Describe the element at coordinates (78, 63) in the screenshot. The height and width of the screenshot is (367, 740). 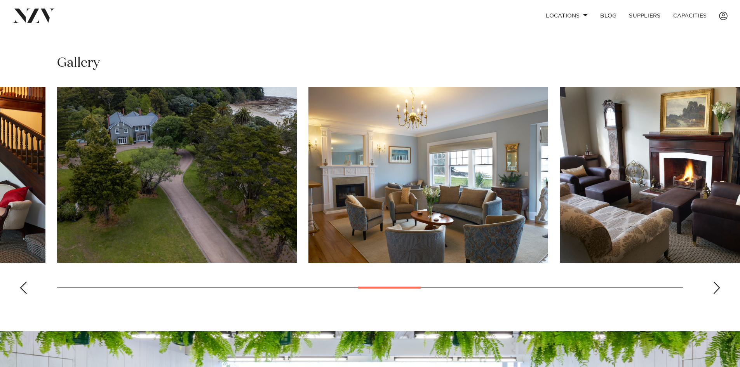
I see `h2: Gallery` at that location.